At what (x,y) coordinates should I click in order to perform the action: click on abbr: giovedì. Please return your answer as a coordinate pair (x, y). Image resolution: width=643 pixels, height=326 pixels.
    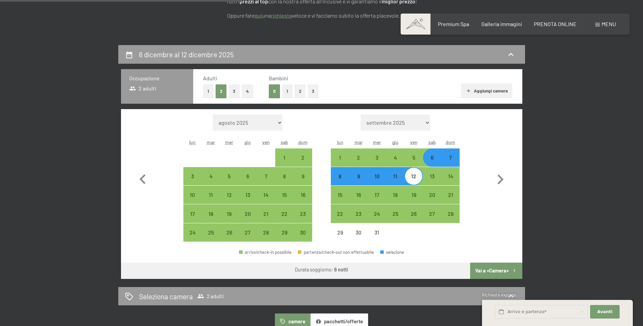
    Looking at the image, I should click on (247, 142).